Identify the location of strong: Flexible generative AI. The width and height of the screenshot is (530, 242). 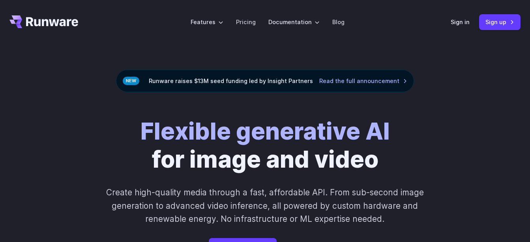
(265, 131).